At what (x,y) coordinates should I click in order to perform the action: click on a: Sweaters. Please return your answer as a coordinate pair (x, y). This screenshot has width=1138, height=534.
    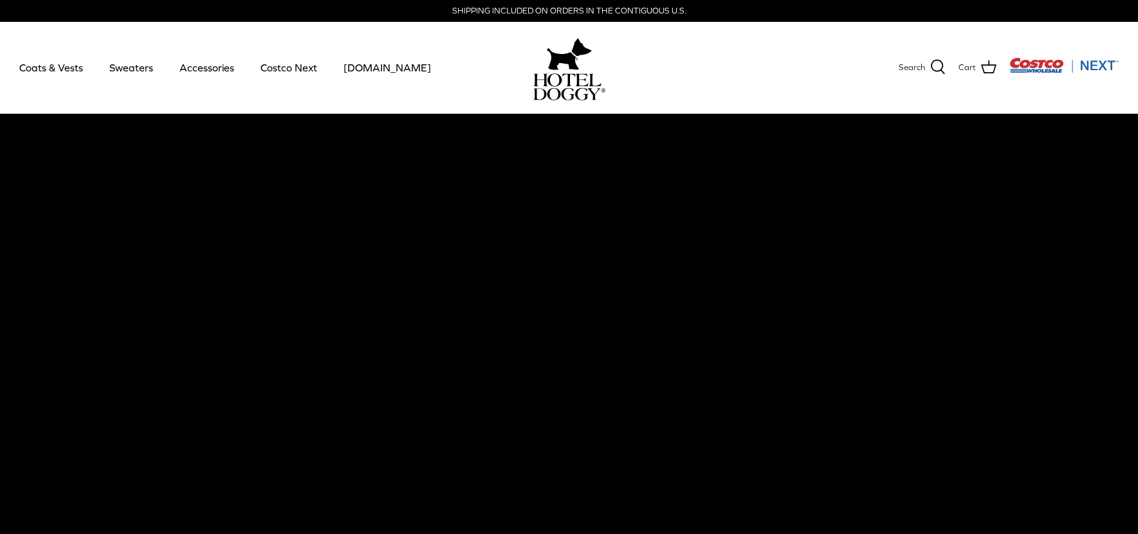
    Looking at the image, I should click on (131, 68).